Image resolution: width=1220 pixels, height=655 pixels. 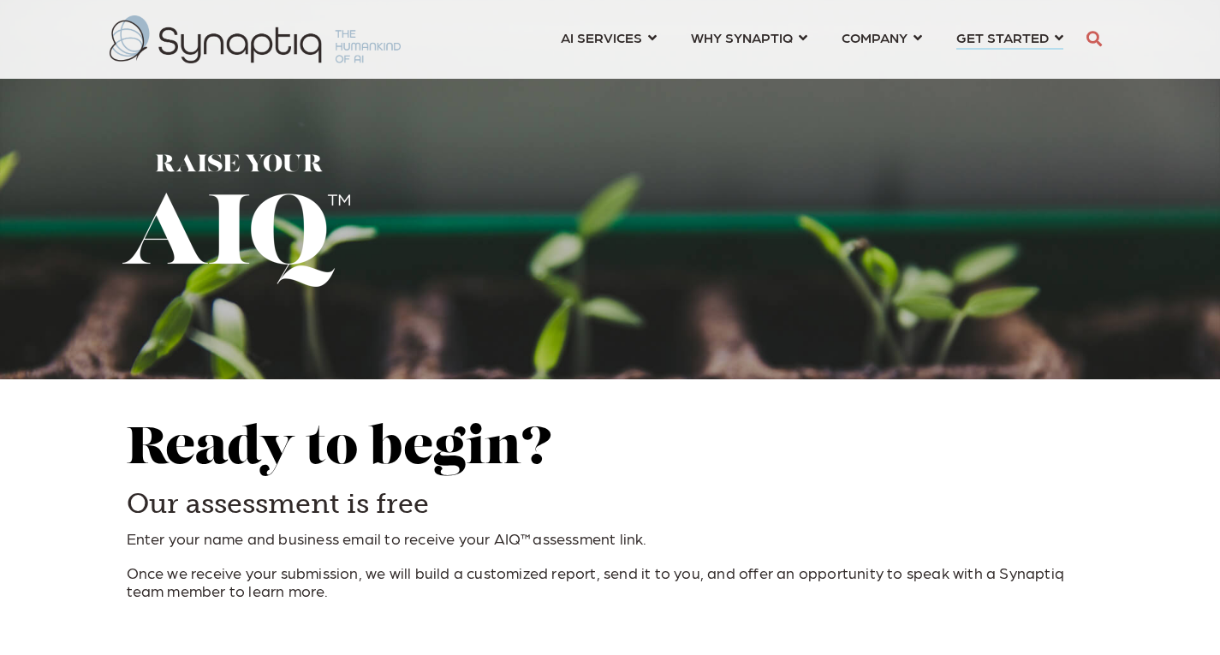 What do you see at coordinates (742, 37) in the screenshot?
I see `span: WHY SYNAPTIQ` at bounding box center [742, 37].